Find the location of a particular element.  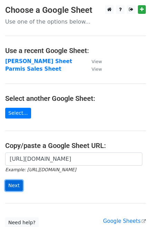

h3: Choose a Google Sheet is located at coordinates (76, 10).